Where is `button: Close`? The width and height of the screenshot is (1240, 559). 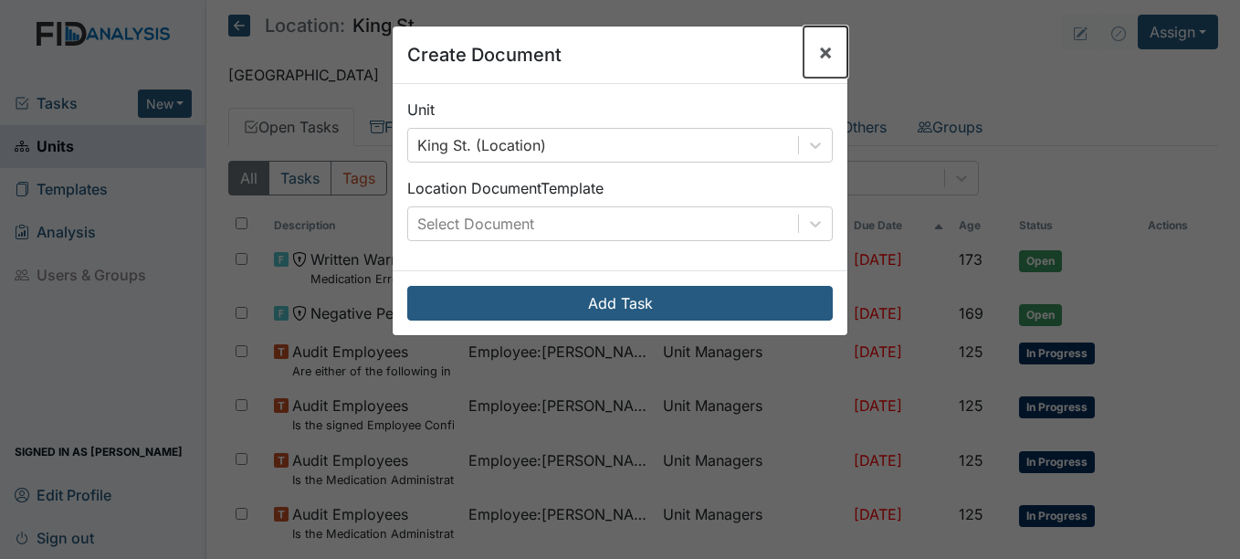 button: Close is located at coordinates (826, 52).